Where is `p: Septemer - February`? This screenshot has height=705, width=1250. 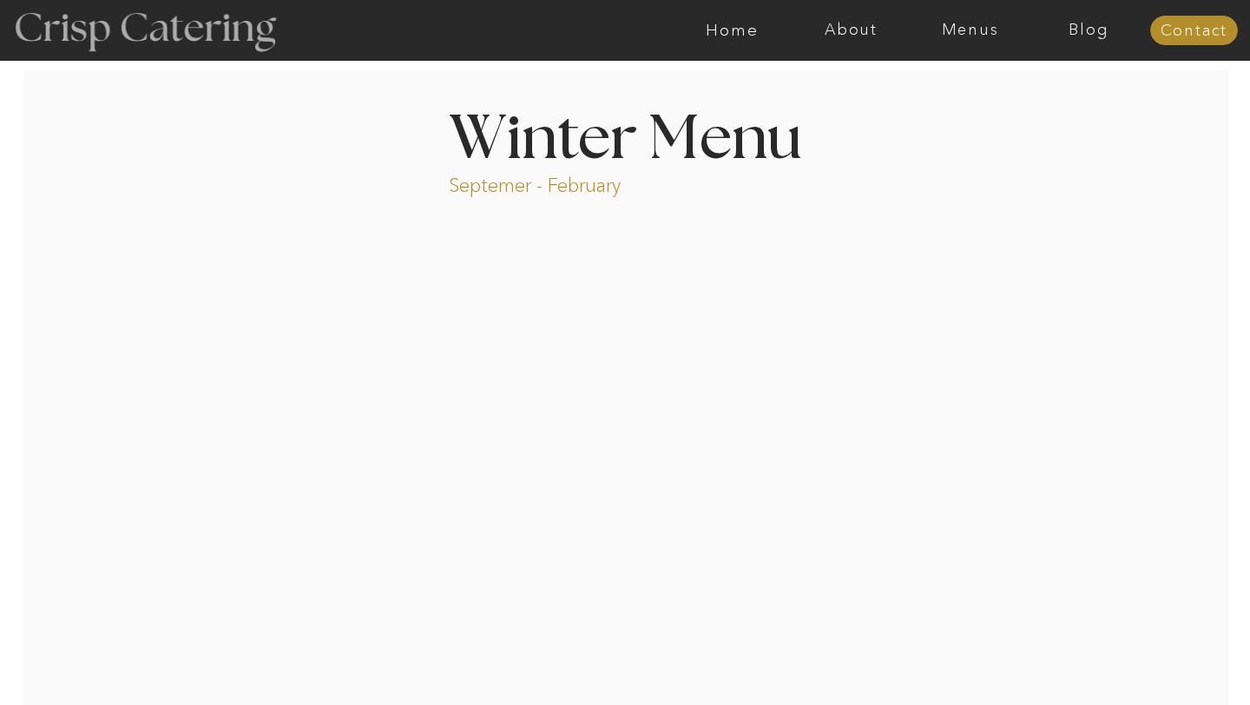 p: Septemer - February is located at coordinates (568, 182).